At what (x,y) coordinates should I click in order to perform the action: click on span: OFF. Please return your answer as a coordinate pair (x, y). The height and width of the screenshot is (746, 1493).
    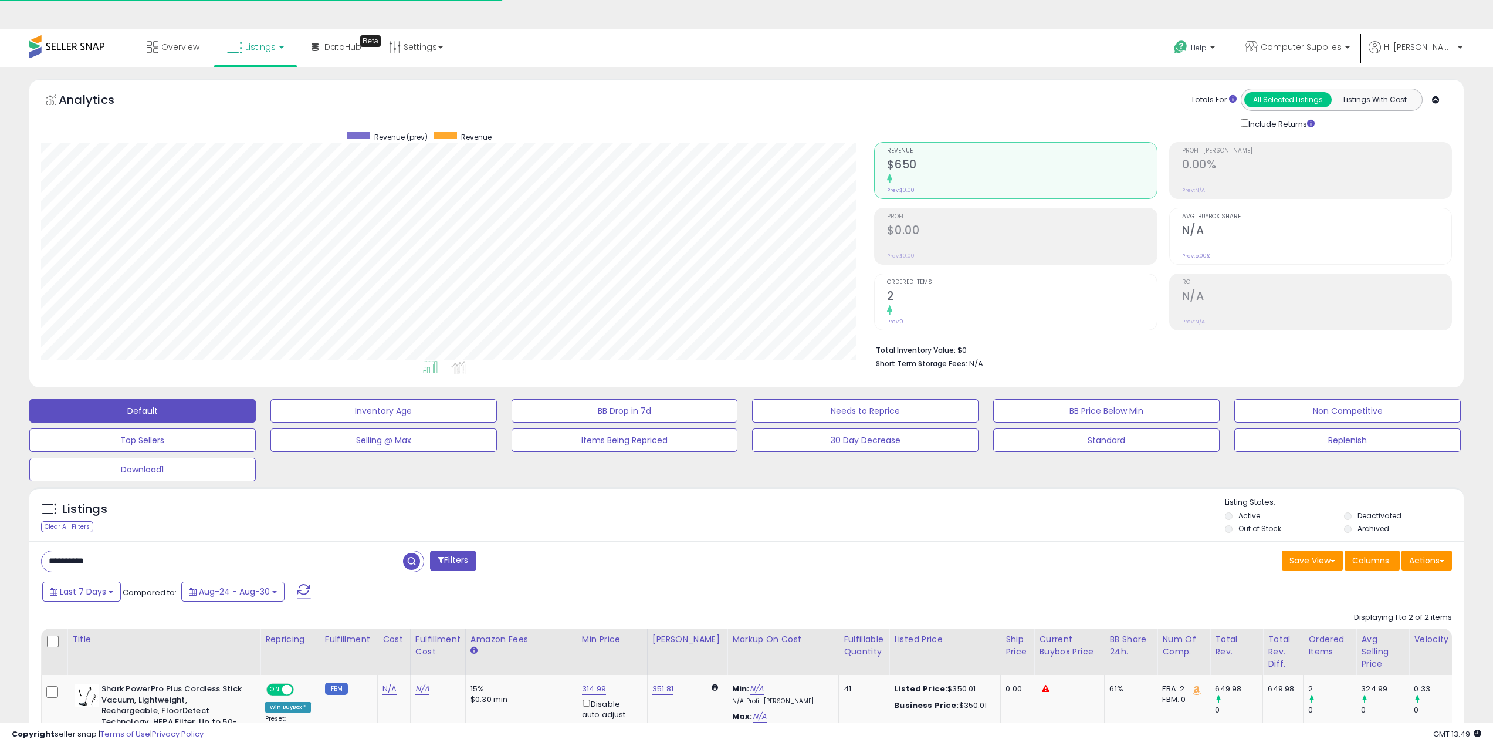
    Looking at the image, I should click on (302, 689).